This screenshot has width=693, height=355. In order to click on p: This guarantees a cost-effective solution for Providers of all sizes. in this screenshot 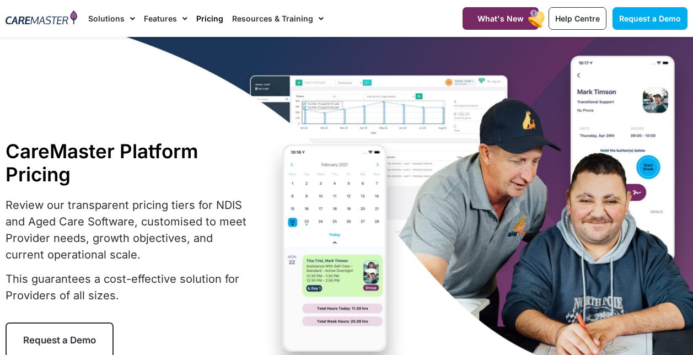, I will do `click(126, 287)`.